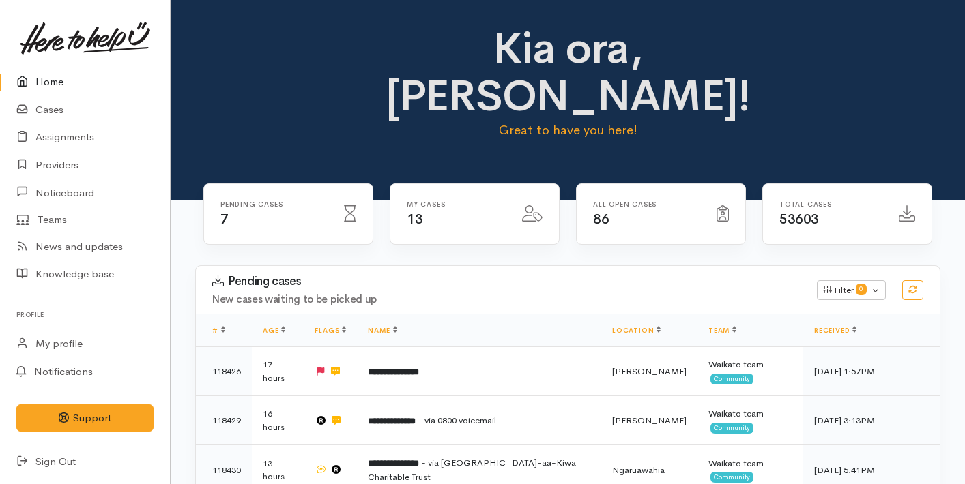 This screenshot has height=484, width=965. I want to click on td: 17 hours, so click(278, 372).